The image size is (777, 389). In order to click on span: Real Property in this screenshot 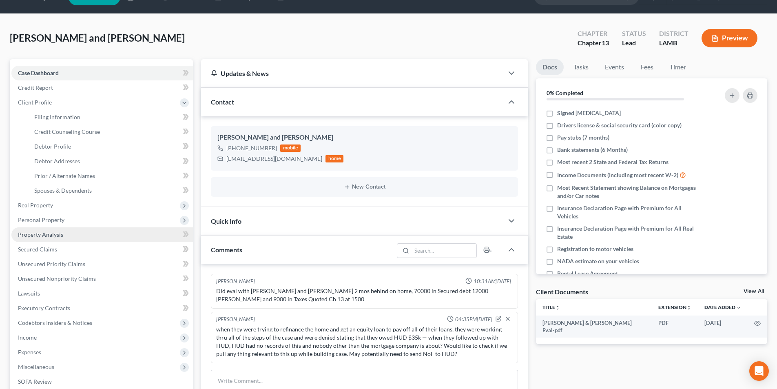, I will do `click(35, 205)`.